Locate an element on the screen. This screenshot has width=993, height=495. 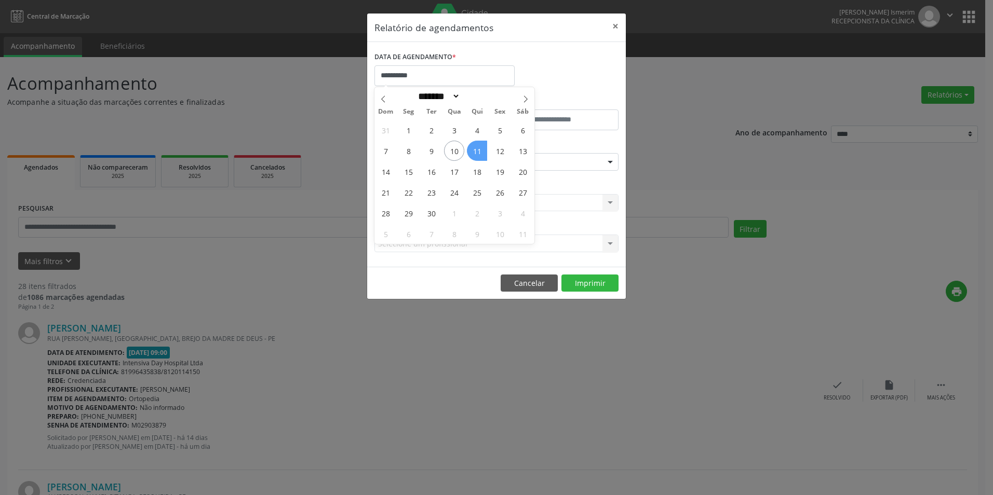
label: ATÉ is located at coordinates (559, 101).